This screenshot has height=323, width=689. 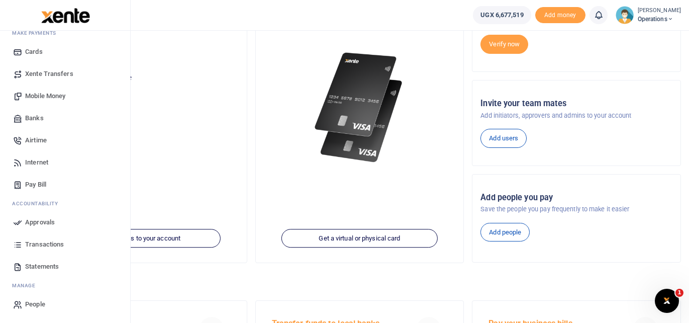 I want to click on a: Add users, so click(x=504, y=138).